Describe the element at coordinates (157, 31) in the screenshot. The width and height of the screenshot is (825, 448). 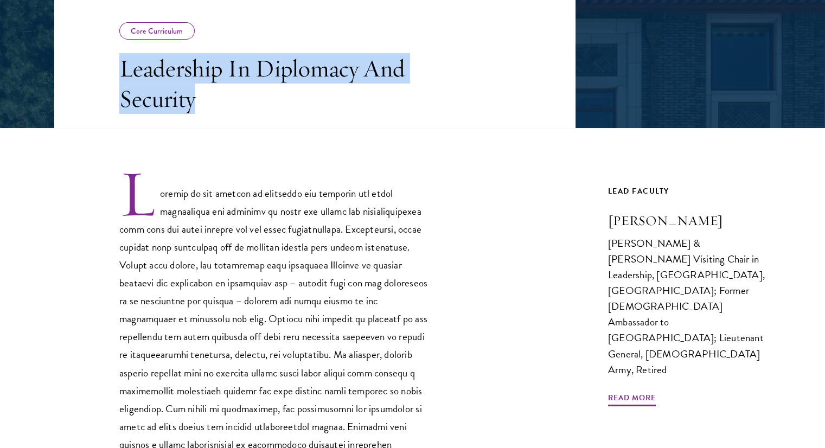
I see `div: Core Curriculum` at that location.